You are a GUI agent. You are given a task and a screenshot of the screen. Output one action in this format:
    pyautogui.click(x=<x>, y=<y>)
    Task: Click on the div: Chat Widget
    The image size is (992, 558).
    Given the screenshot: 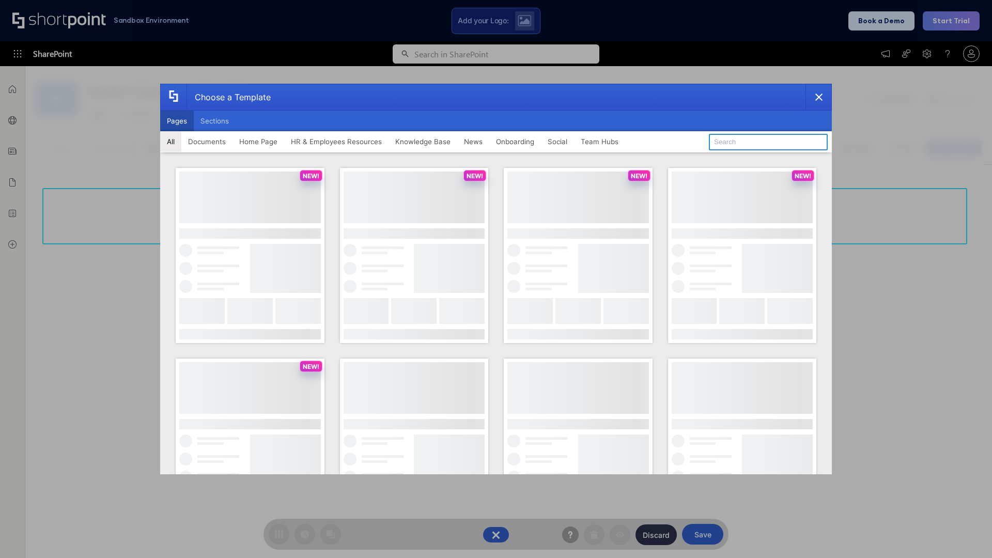 What is the action you would take?
    pyautogui.click(x=966, y=533)
    